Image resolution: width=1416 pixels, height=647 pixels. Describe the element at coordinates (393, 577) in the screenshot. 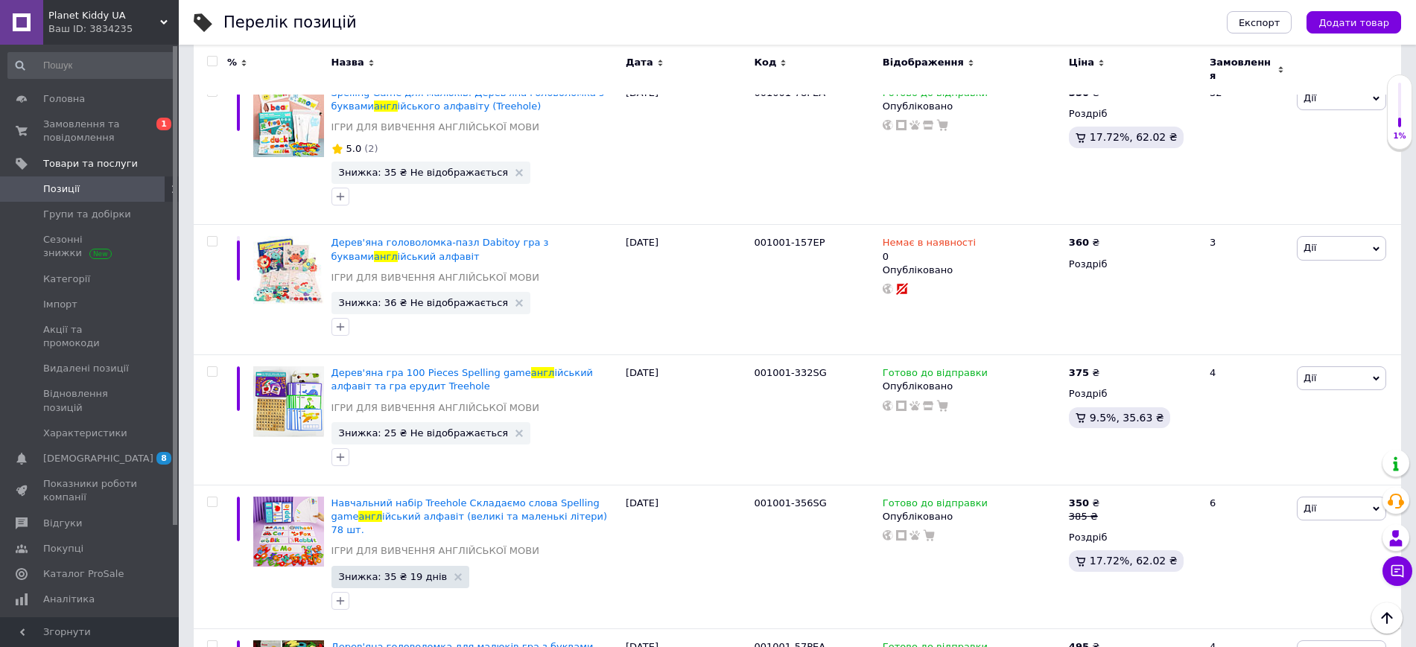

I see `span: Знижка: 35 ₴ 19 днів` at that location.